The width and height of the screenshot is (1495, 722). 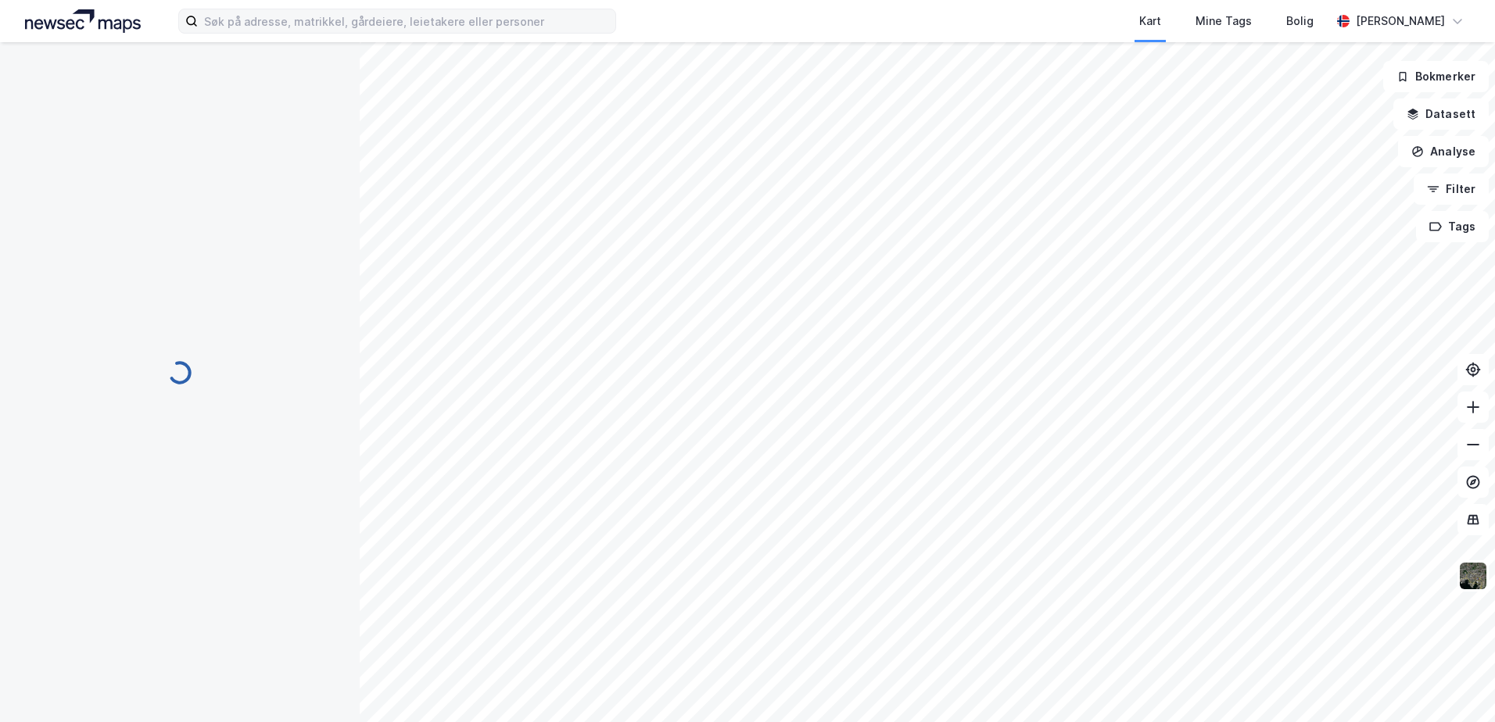 What do you see at coordinates (1150, 21) in the screenshot?
I see `div: Kart` at bounding box center [1150, 21].